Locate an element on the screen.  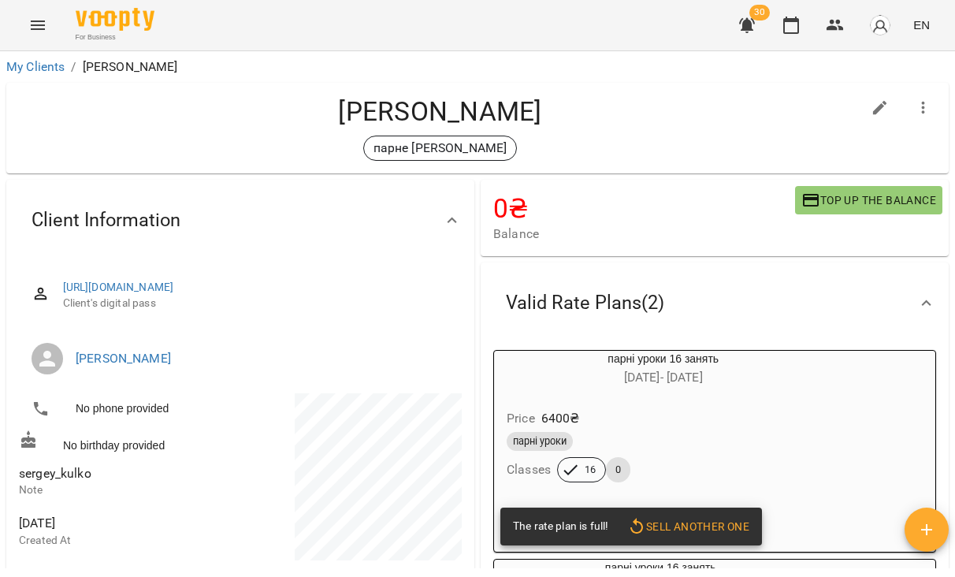
img: avatar_s.png is located at coordinates (880, 25).